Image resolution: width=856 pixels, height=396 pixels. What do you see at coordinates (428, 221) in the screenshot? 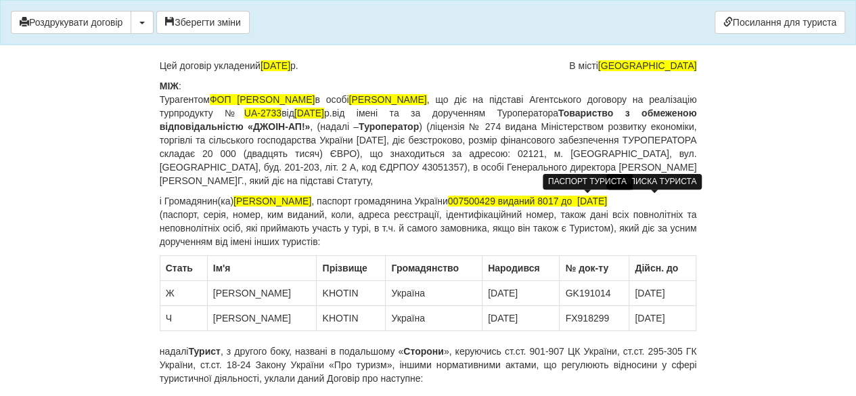
I see `p: і Громадянин(ка) , паспорт громадянина України (паспорт, серія, номер, ким виданий, коли, адреса ...` at bounding box center [428, 221].